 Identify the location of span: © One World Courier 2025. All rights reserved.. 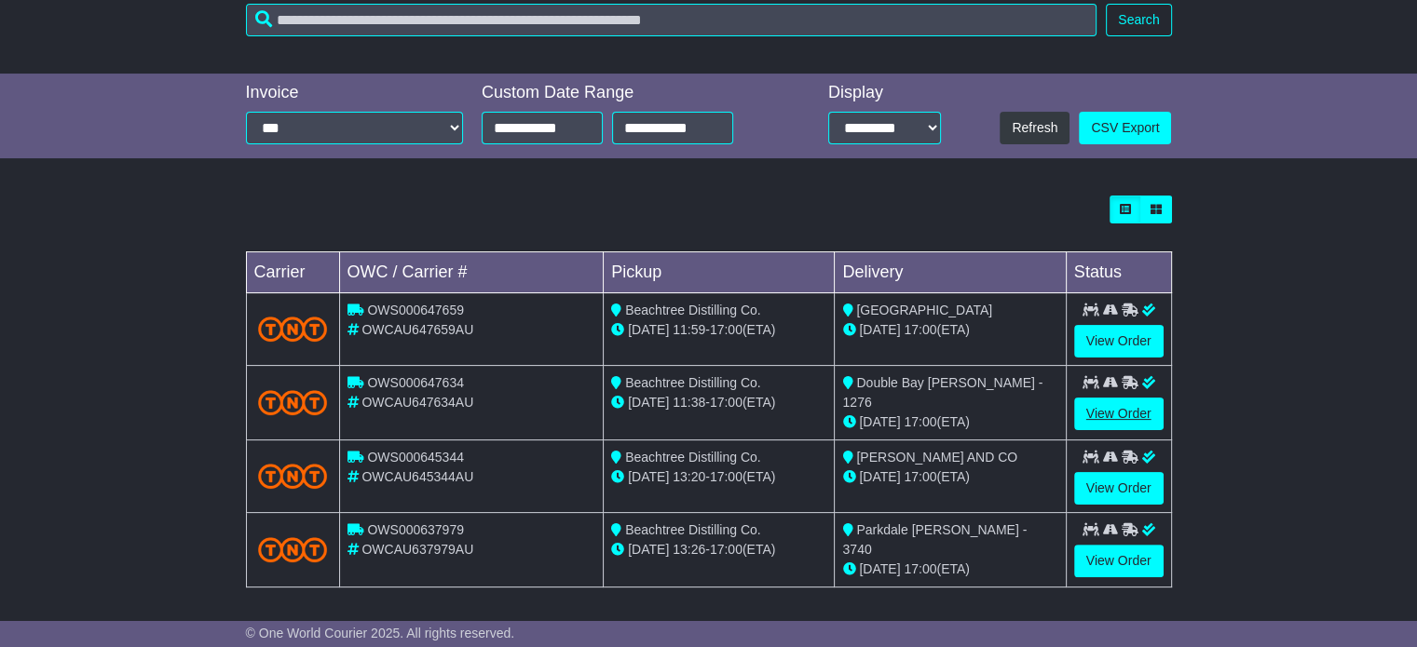
(380, 634).